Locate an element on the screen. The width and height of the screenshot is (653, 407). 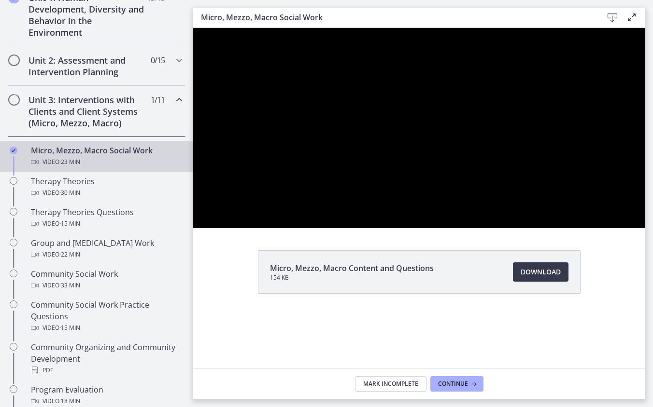
span: · 23 min is located at coordinates (70, 162).